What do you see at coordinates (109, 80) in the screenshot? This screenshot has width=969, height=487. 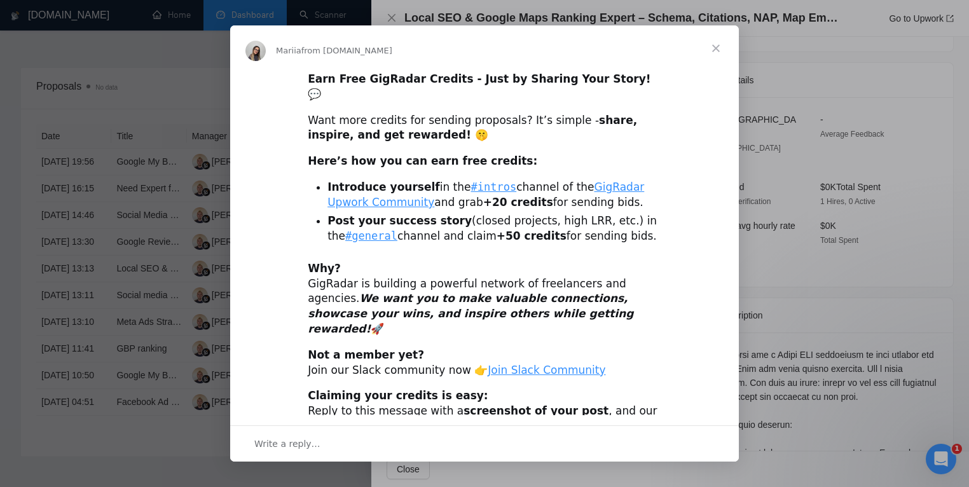 I see `div: I completely understand your frustration. To make this easier, you can book a call with [PERSON_N...` at bounding box center [109, 80].